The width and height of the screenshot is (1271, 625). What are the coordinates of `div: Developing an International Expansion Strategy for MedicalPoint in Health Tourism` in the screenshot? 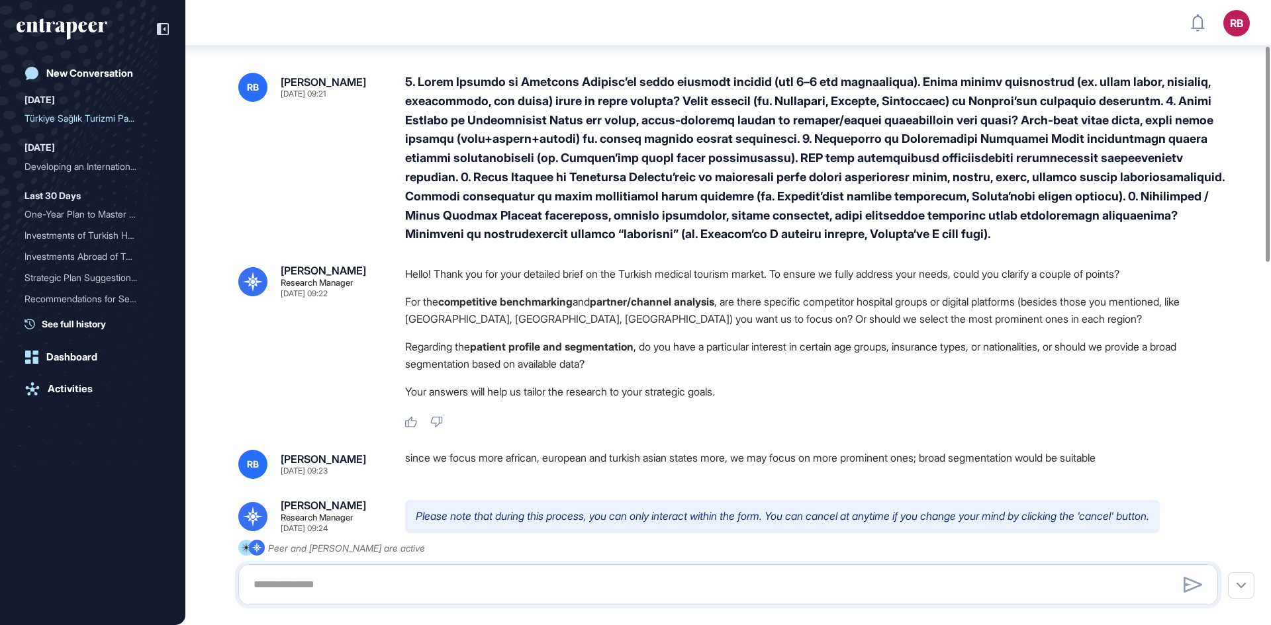 It's located at (93, 167).